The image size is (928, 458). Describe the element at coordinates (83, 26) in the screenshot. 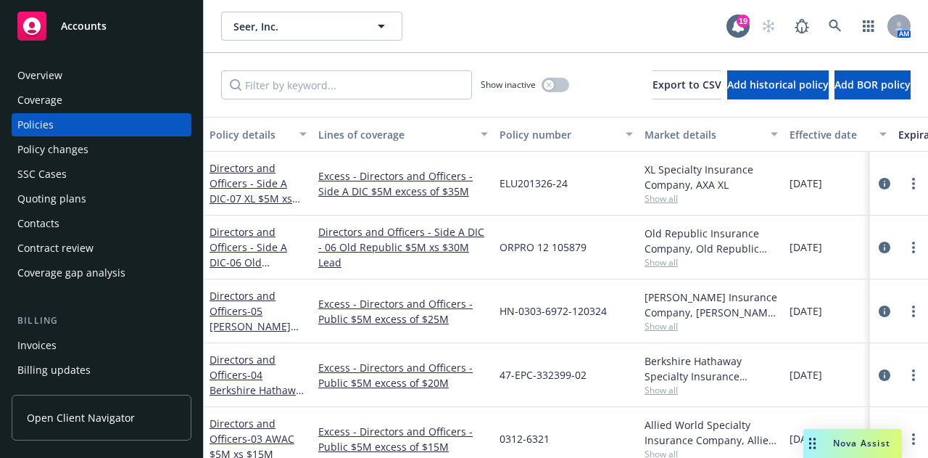

I see `span: Accounts` at that location.